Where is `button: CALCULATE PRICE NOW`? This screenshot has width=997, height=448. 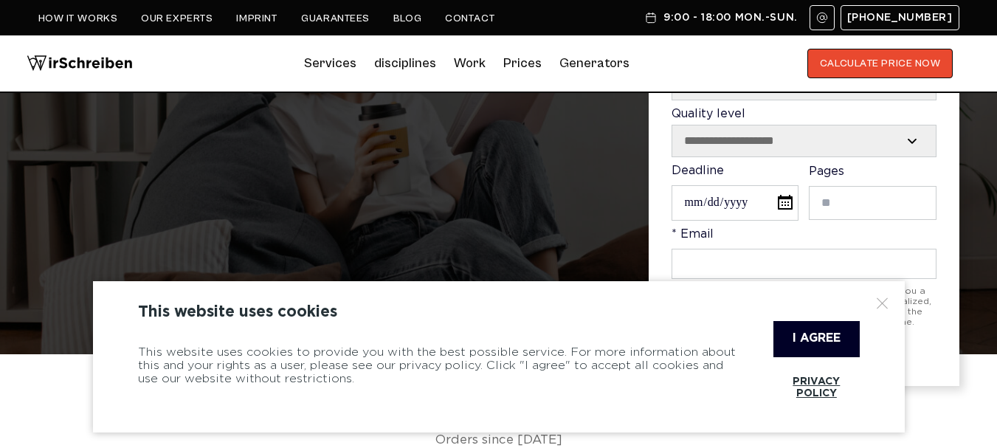
button: CALCULATE PRICE NOW is located at coordinates (881, 63).